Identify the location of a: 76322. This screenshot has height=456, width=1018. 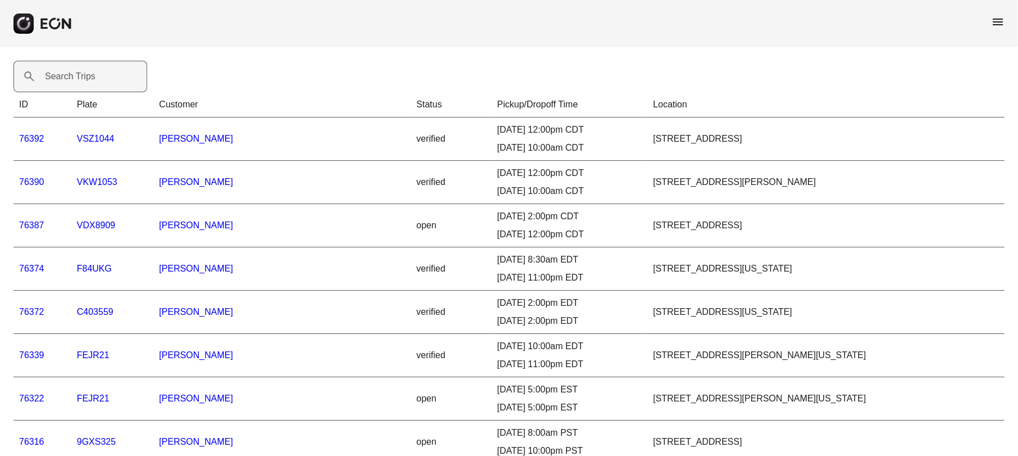
(31, 398).